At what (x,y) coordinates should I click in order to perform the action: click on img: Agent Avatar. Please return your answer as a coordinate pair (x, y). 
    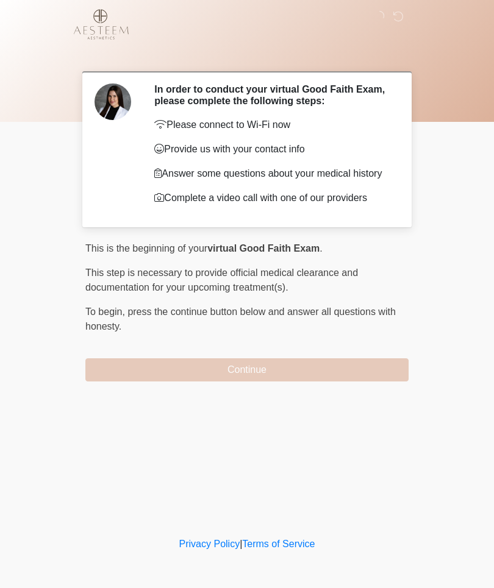
    Looking at the image, I should click on (113, 102).